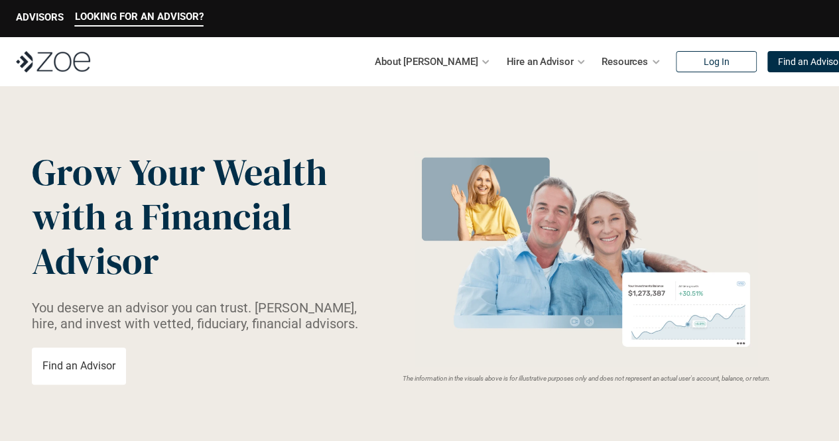 The height and width of the screenshot is (441, 839). Describe the element at coordinates (717, 62) in the screenshot. I see `a: Log In` at that location.